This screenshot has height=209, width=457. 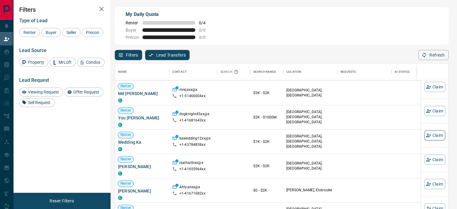 I want to click on span: Property, so click(x=36, y=62).